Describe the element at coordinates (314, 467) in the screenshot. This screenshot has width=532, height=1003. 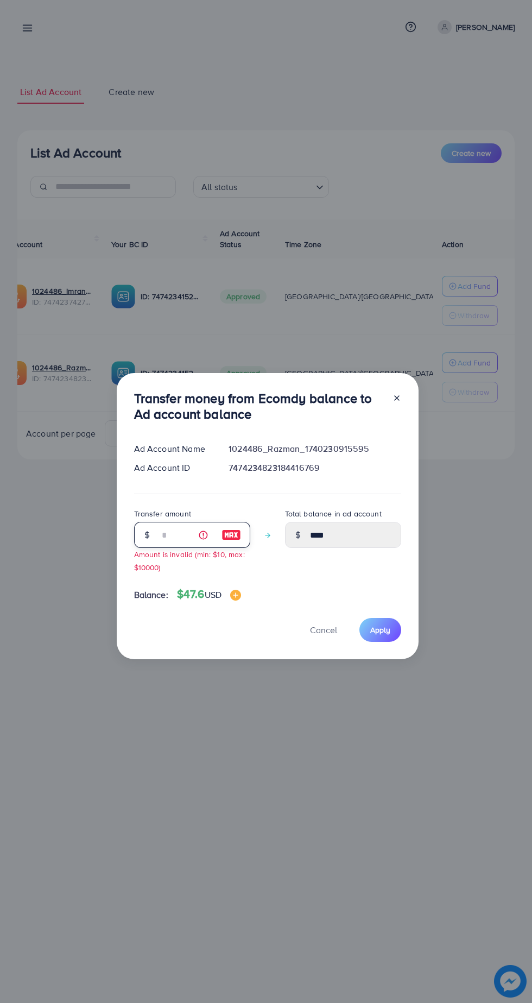
I see `div: 7474234823184416769` at that location.